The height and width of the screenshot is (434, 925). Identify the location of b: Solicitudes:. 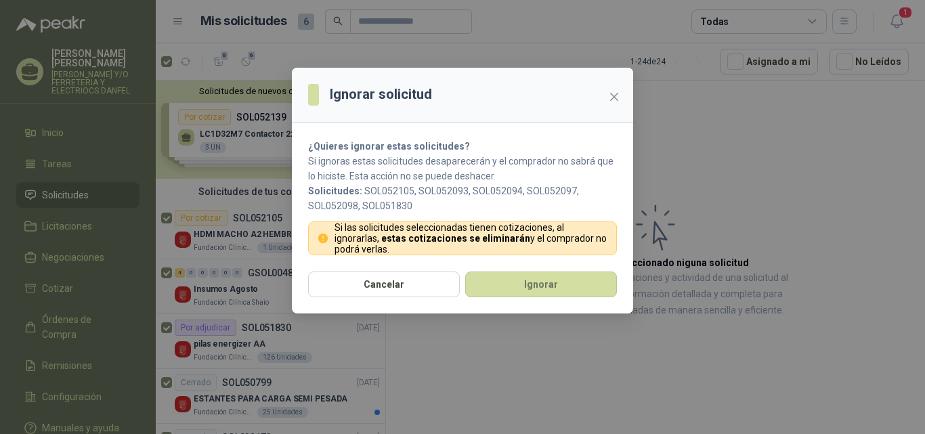
(335, 191).